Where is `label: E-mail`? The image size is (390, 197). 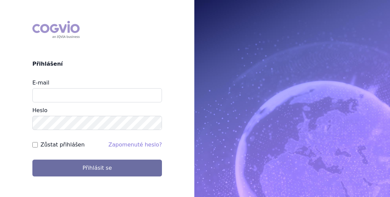 label: E-mail is located at coordinates (41, 83).